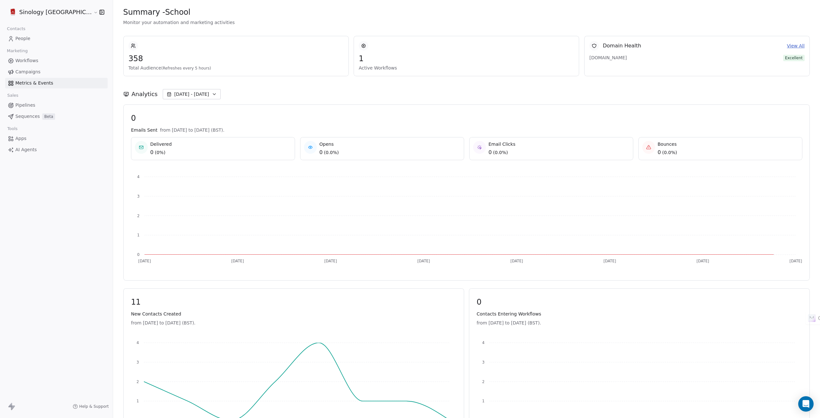 The image size is (820, 418). Describe the element at coordinates (236, 68) in the screenshot. I see `span: Total Audience` at that location.